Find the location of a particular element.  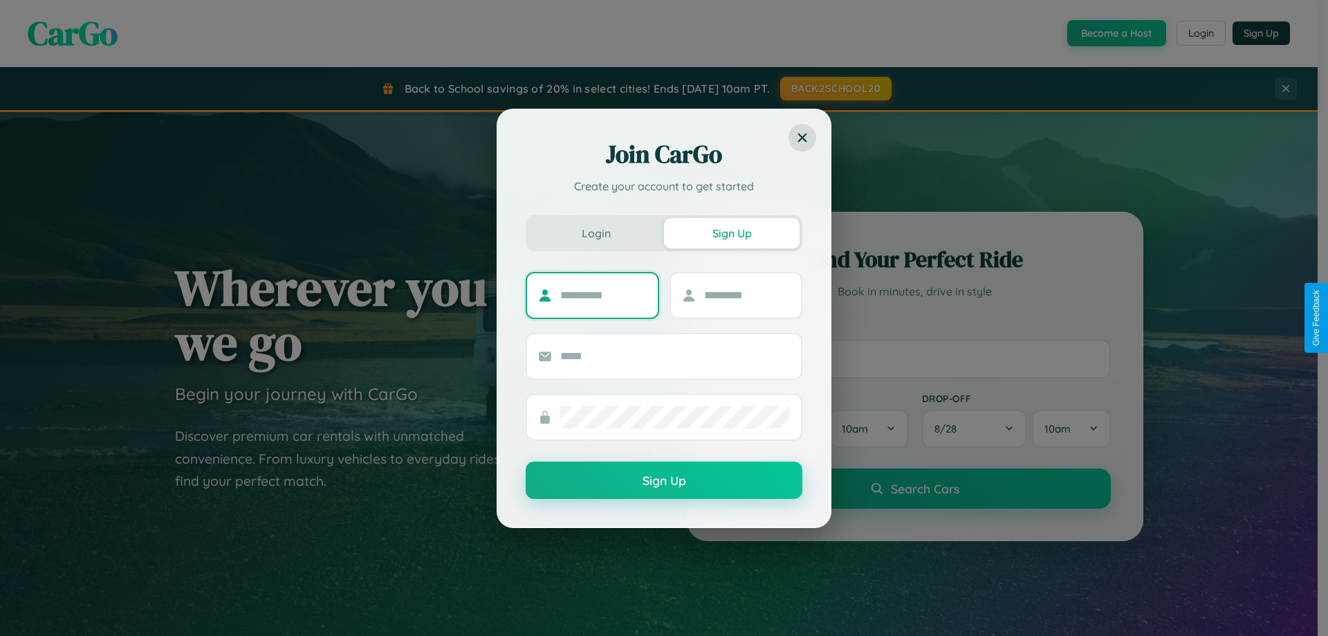

button: Login is located at coordinates (596, 233).